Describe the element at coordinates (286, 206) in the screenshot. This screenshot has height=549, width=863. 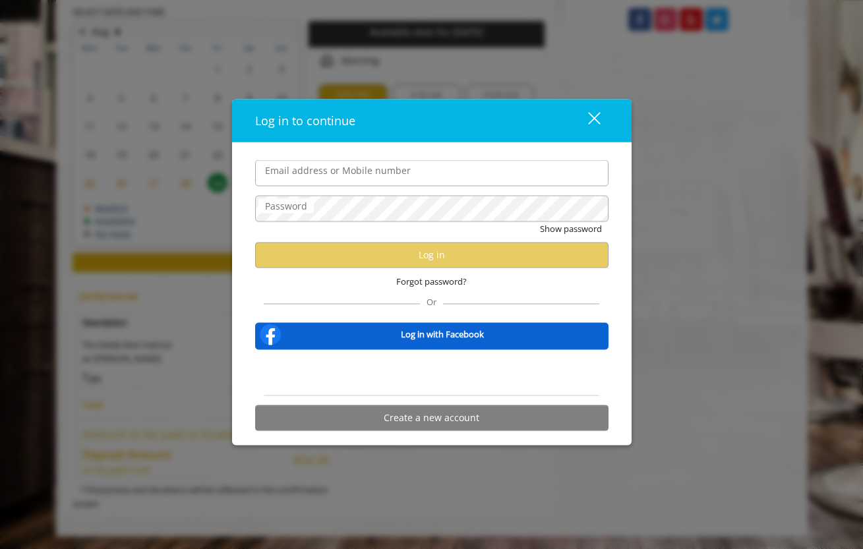
I see `label: Password` at that location.